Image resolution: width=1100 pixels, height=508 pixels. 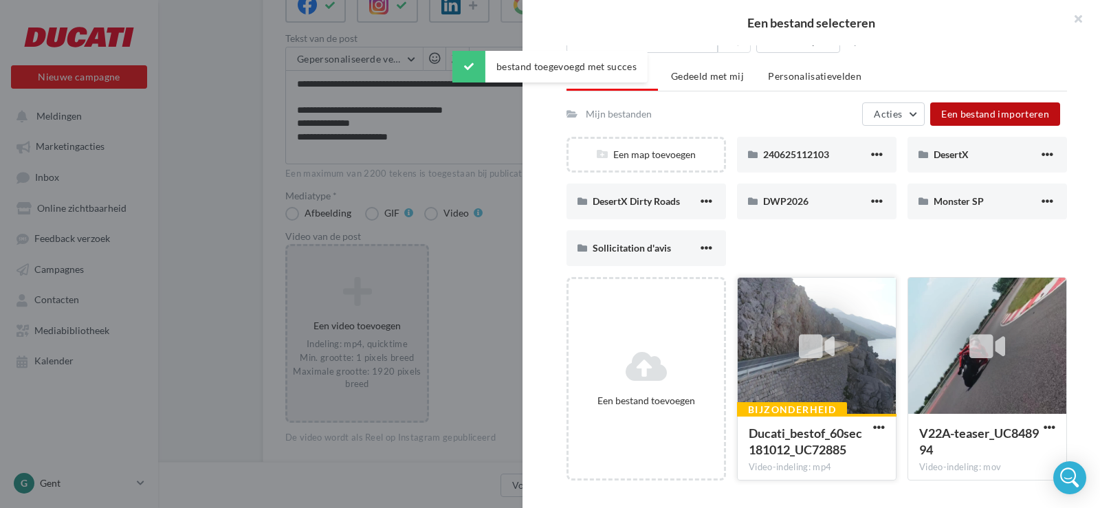 What do you see at coordinates (786, 201) in the screenshot?
I see `span: DWP2026` at bounding box center [786, 201].